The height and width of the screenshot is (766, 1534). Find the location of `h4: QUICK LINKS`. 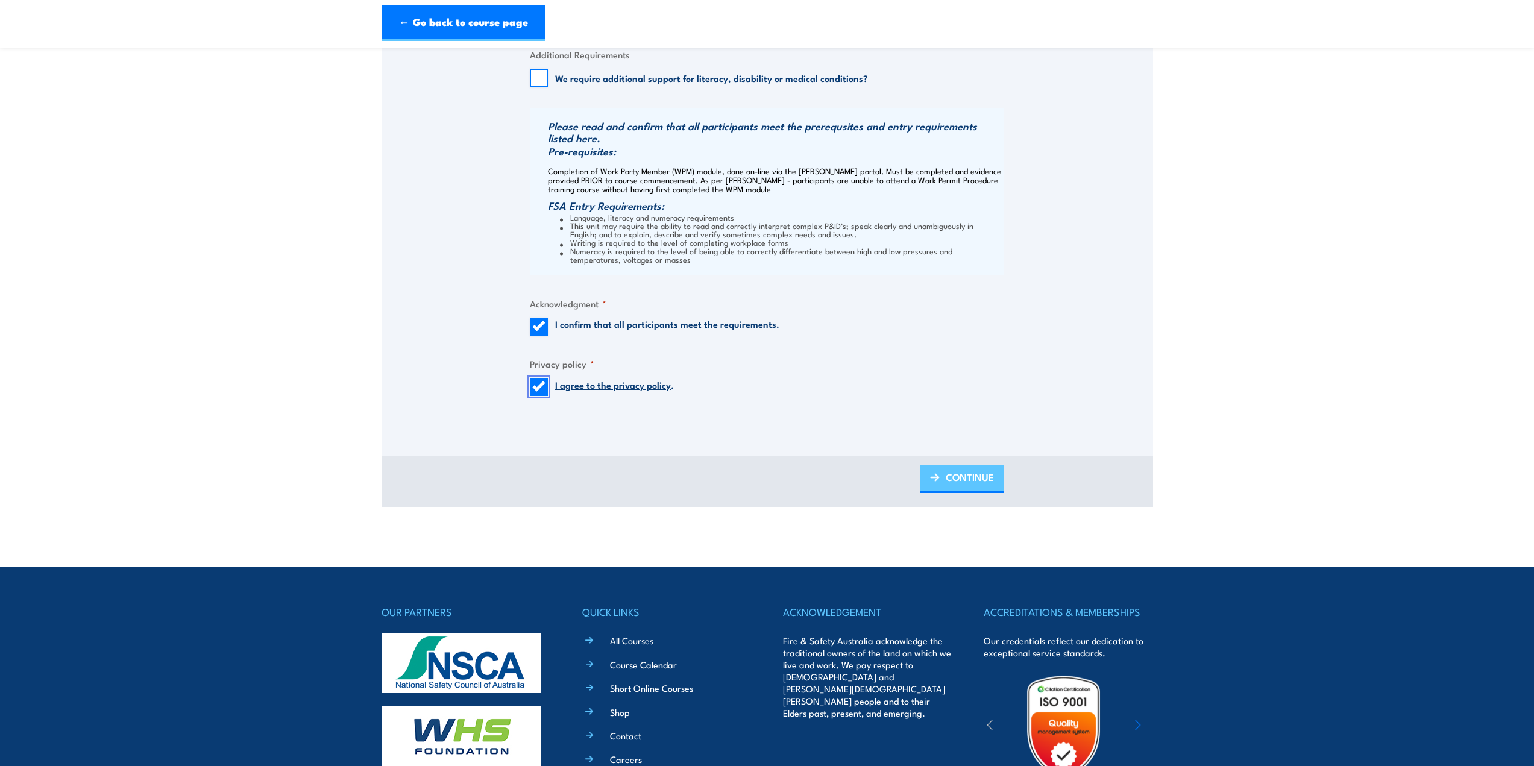

h4: QUICK LINKS is located at coordinates (667, 612).